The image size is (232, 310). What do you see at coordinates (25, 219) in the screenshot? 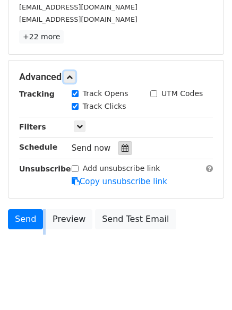
I see `a: Send` at bounding box center [25, 219].